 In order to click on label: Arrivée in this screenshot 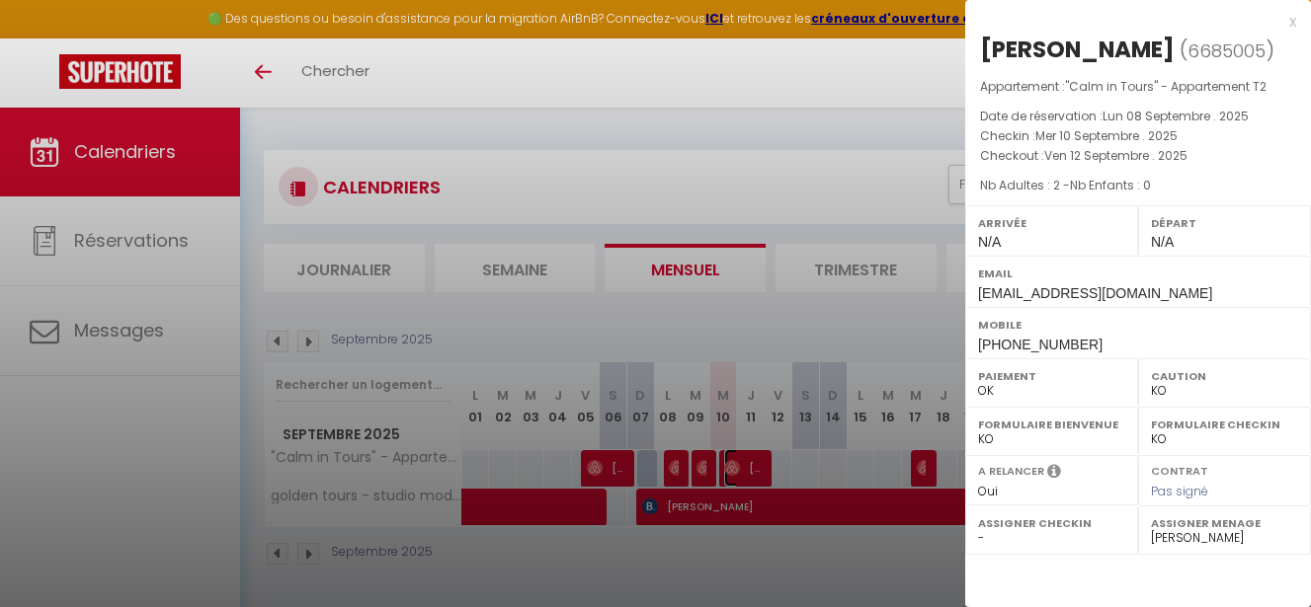, I will do `click(1051, 223)`.